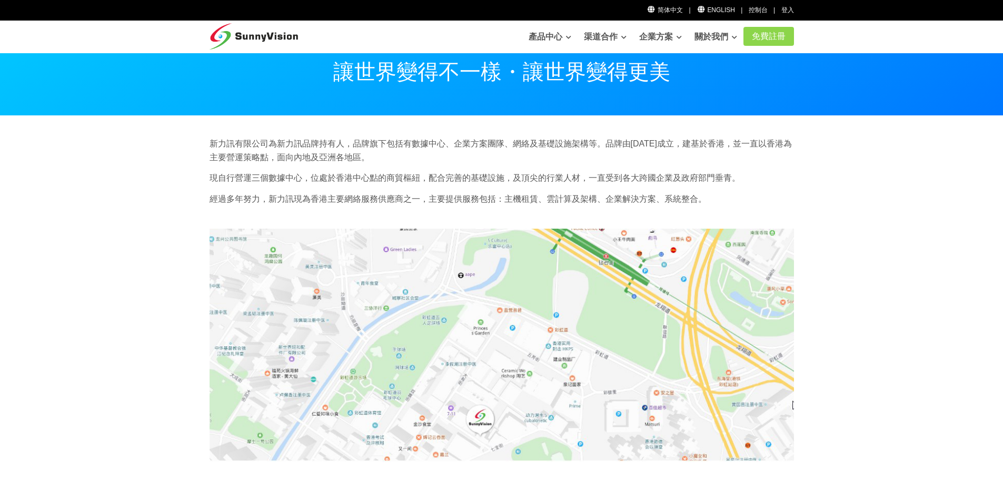  Describe the element at coordinates (665, 10) in the screenshot. I see `a: 简体中文` at that location.